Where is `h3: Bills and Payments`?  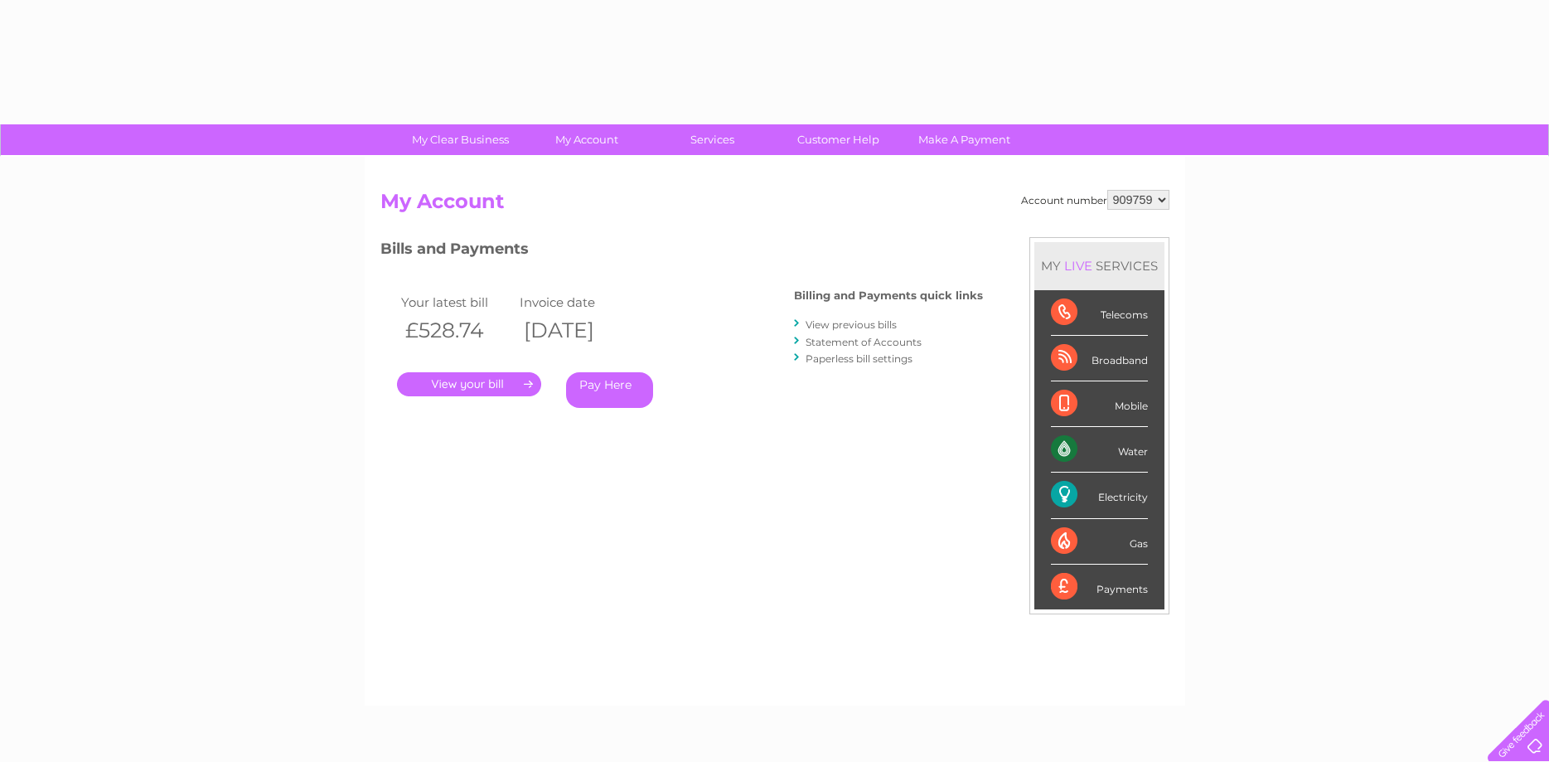 h3: Bills and Payments is located at coordinates (681, 251).